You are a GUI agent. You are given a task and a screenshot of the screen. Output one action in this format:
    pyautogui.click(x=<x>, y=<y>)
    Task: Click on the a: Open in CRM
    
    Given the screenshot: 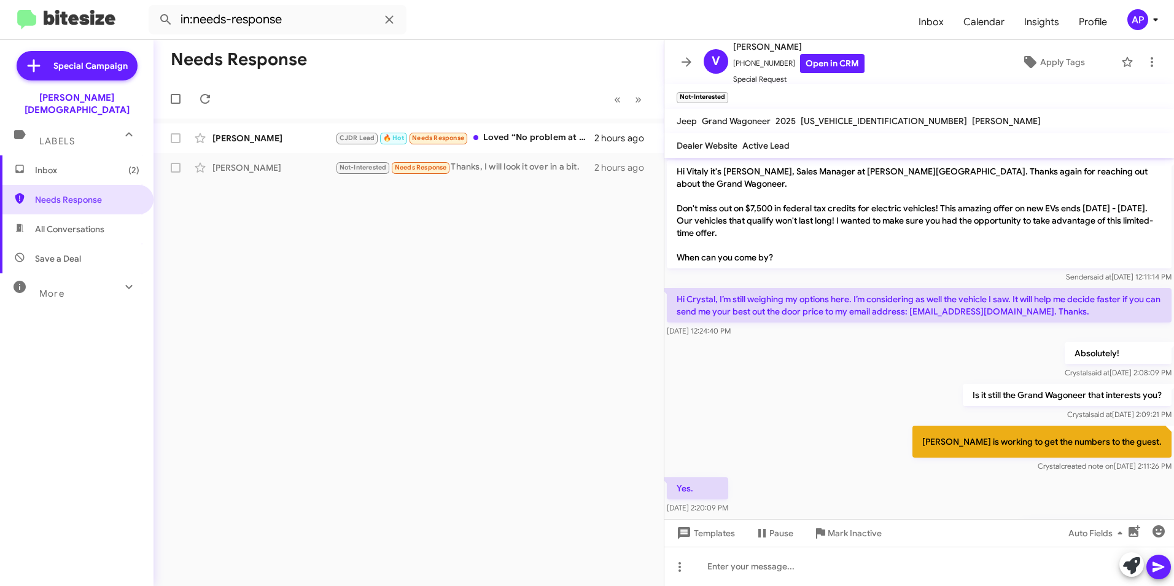 What is the action you would take?
    pyautogui.click(x=832, y=63)
    